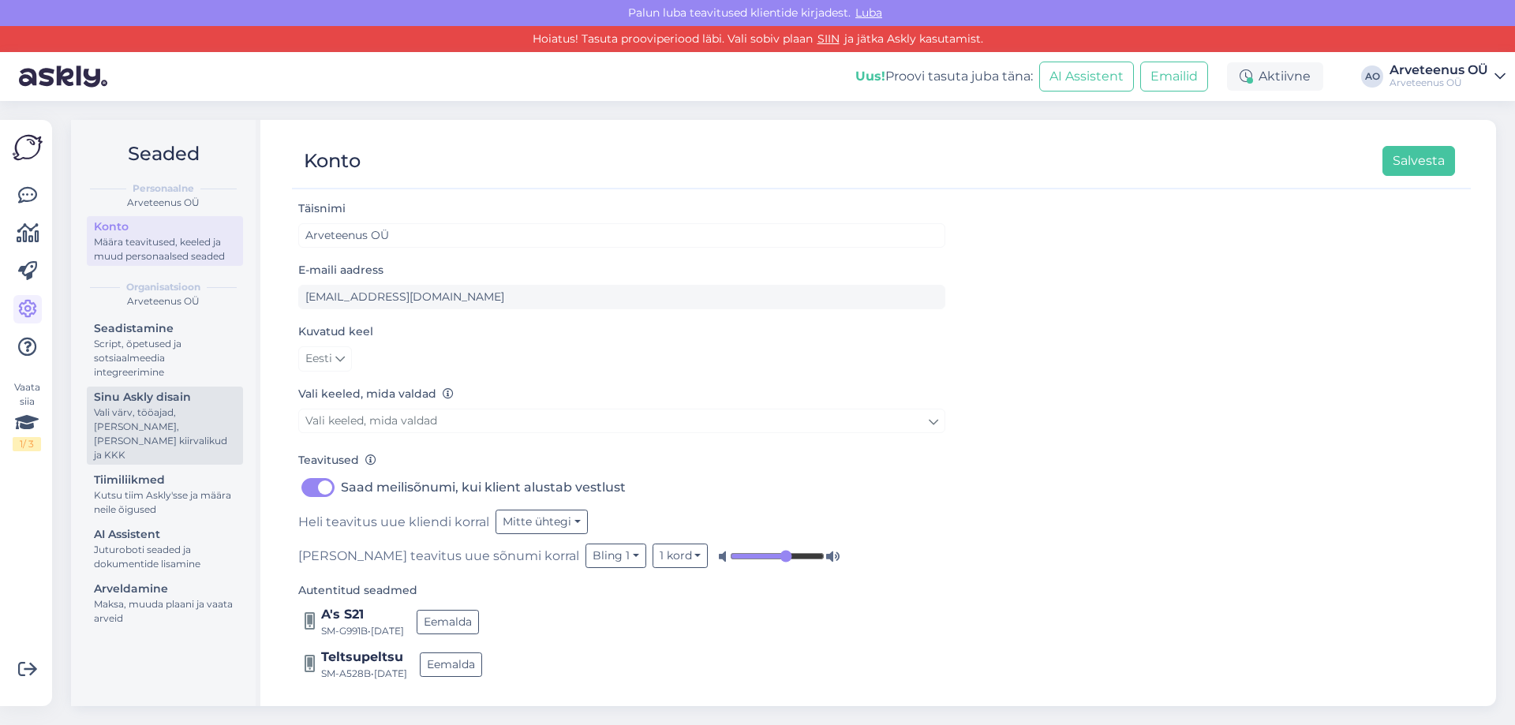  I want to click on label: E-maili aadress, so click(341, 270).